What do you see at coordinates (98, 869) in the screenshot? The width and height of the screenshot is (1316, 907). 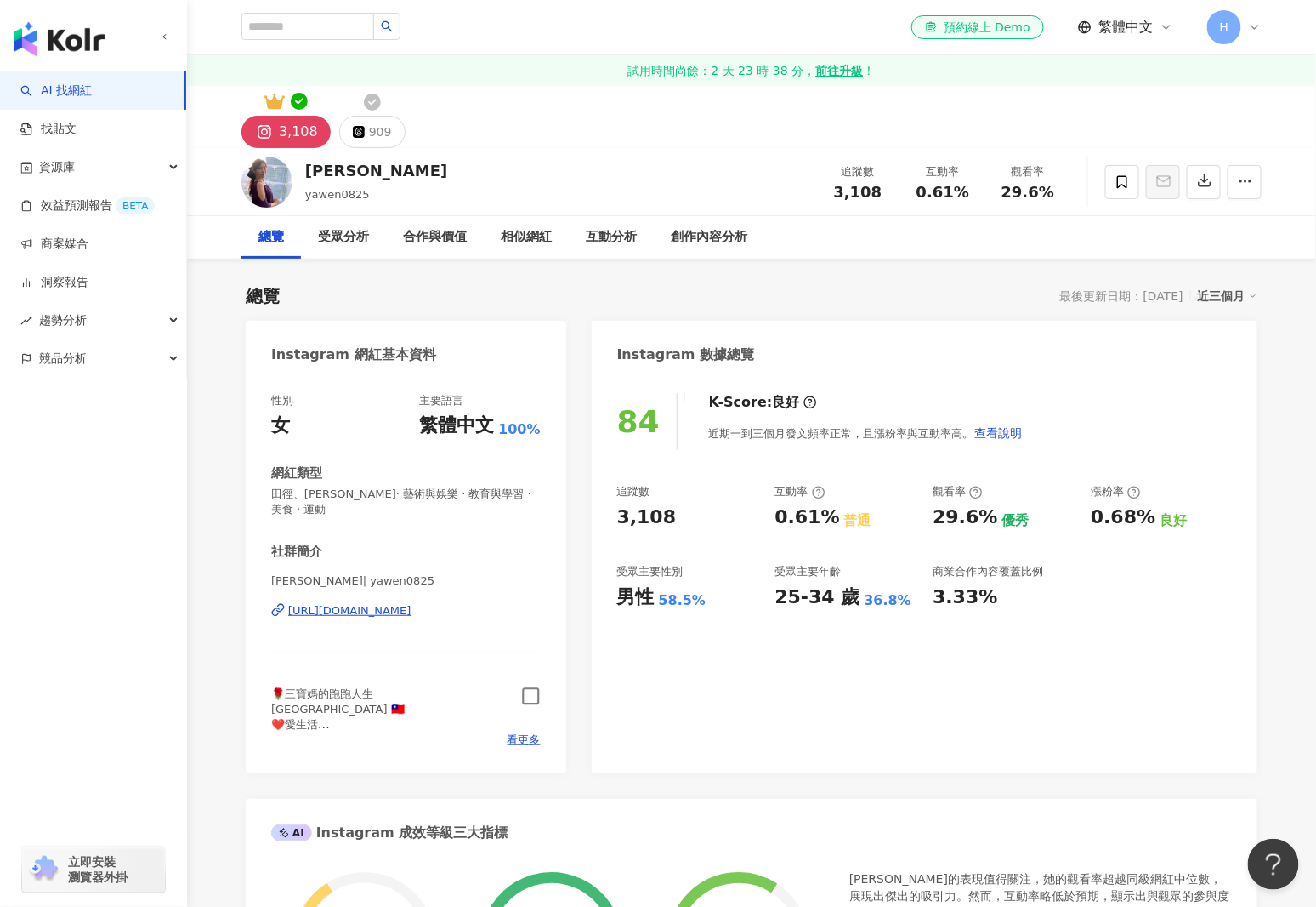 I see `span: 立即安裝 瀏覽器外掛` at bounding box center [98, 869].